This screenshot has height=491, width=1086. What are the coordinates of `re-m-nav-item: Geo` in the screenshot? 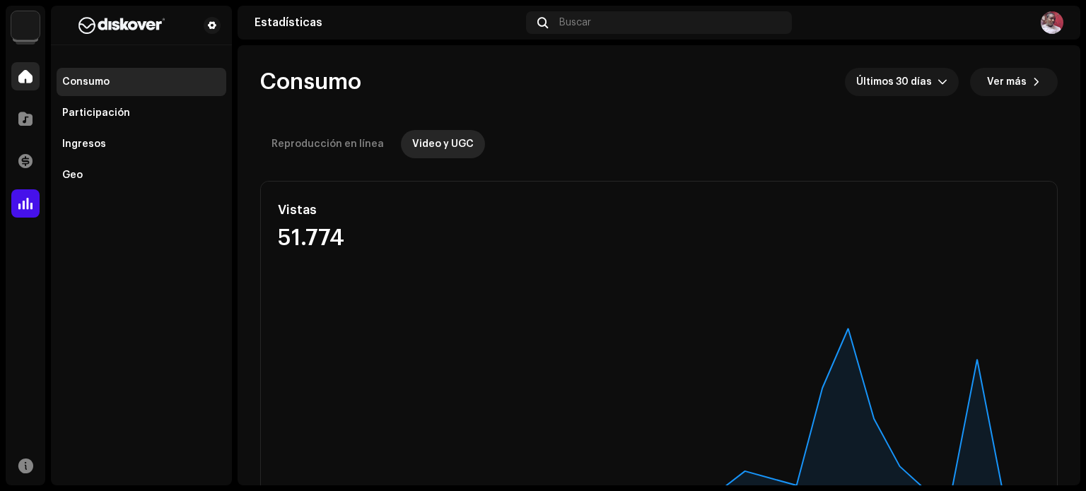 It's located at (141, 175).